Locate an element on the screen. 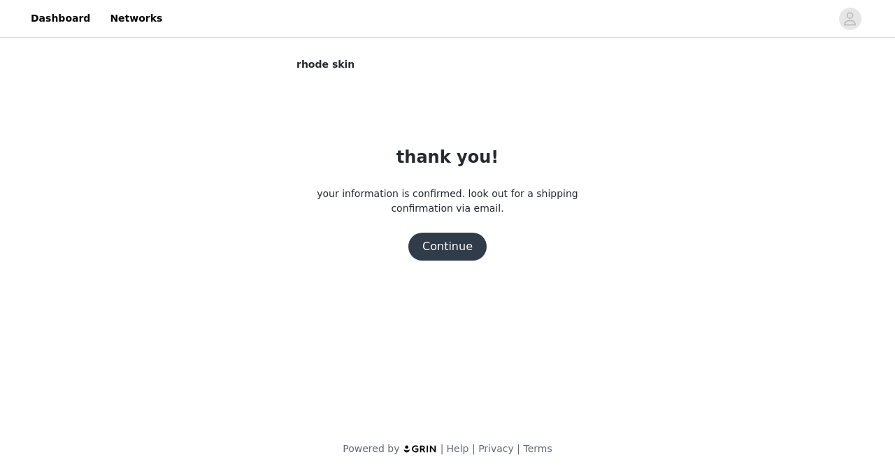 This screenshot has width=895, height=473. a: Terms is located at coordinates (537, 449).